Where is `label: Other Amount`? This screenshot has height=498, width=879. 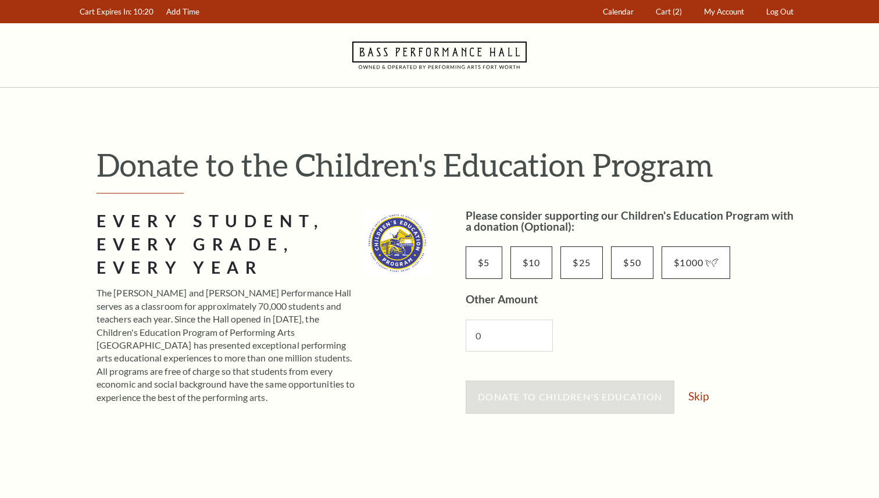
label: Other Amount is located at coordinates (502, 299).